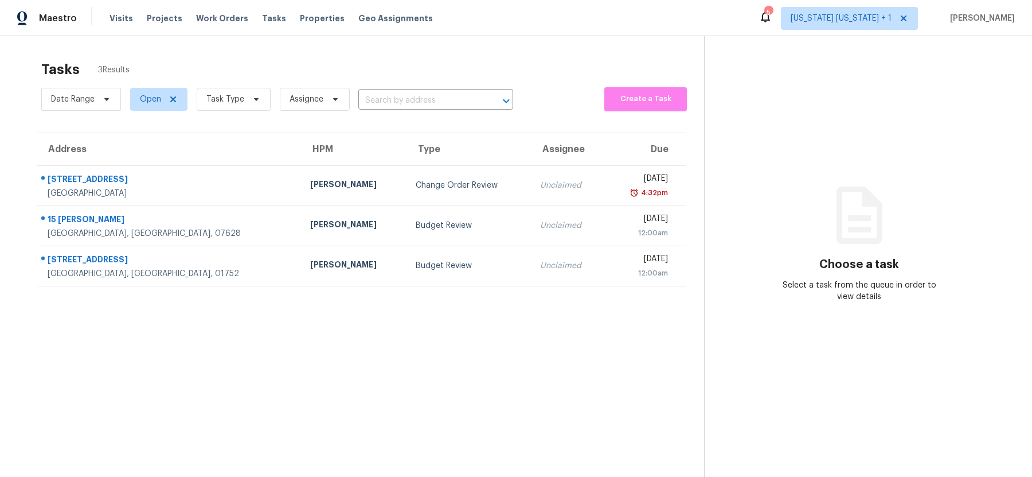 The height and width of the screenshot is (477, 1032). I want to click on span: Properties, so click(322, 18).